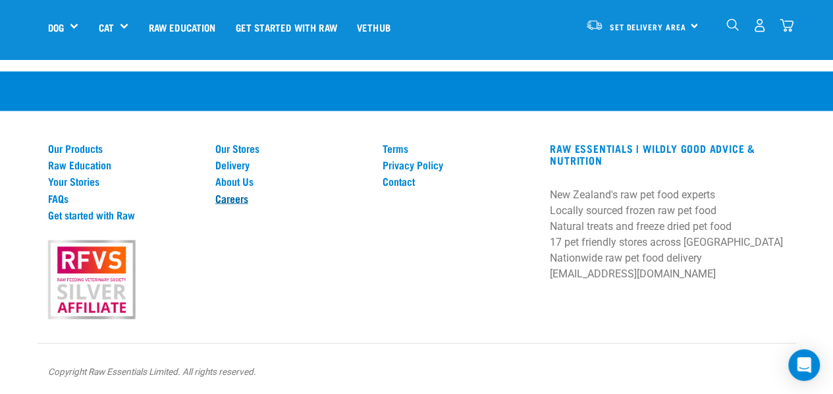 This screenshot has width=833, height=394. Describe the element at coordinates (648, 26) in the screenshot. I see `span: Set Delivery Area` at that location.